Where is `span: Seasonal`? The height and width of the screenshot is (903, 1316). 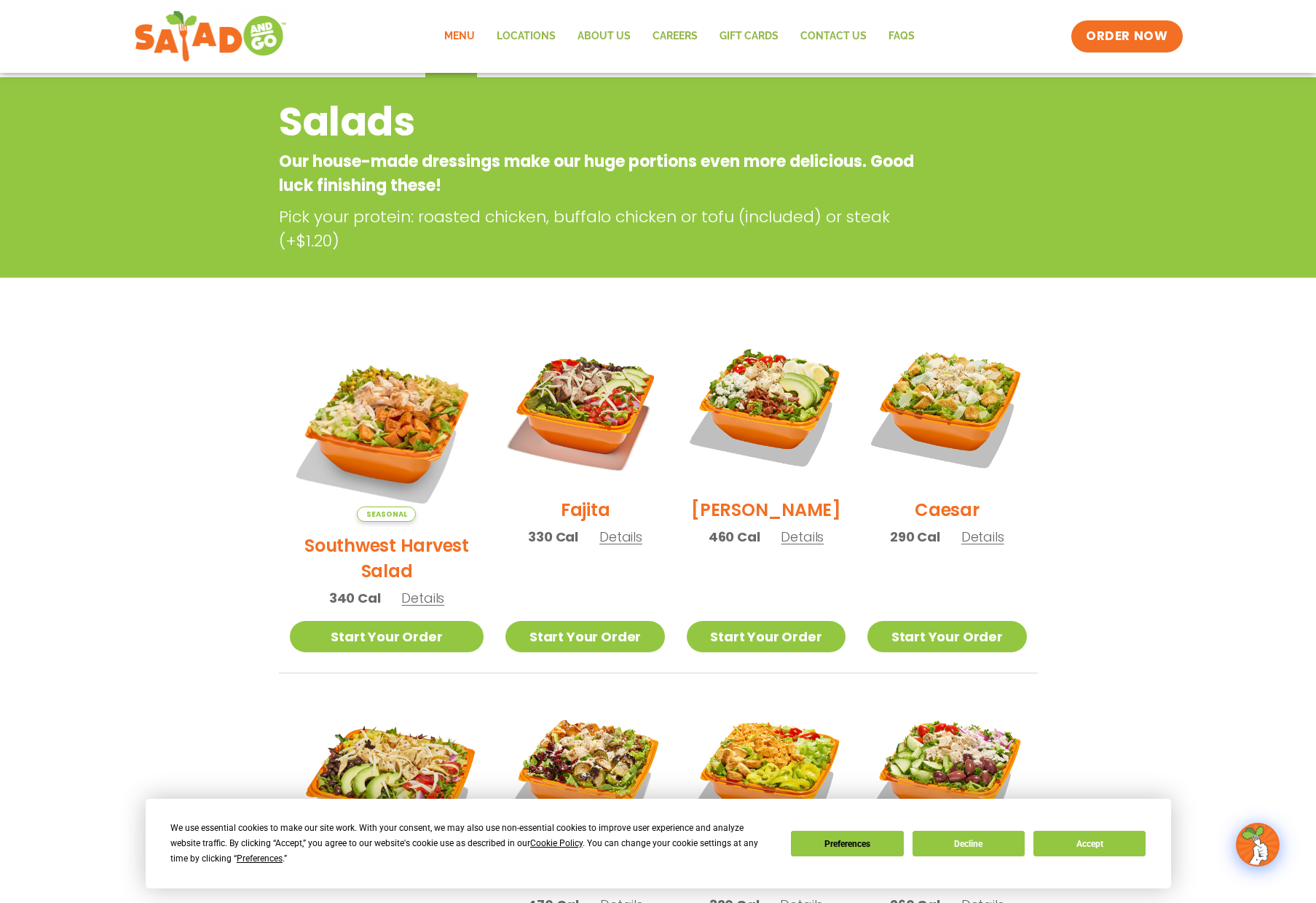
span: Seasonal is located at coordinates (386, 514).